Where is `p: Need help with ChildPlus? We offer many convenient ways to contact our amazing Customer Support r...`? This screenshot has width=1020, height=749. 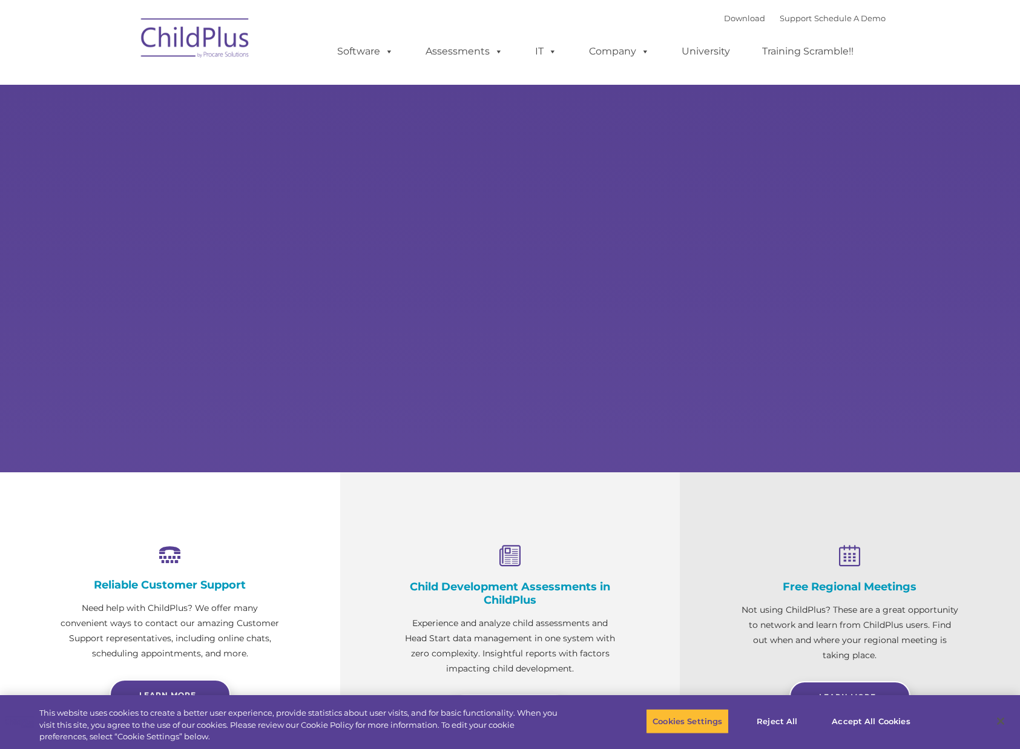 p: Need help with ChildPlus? We offer many convenient ways to contact our amazing Customer Support r... is located at coordinates (170, 631).